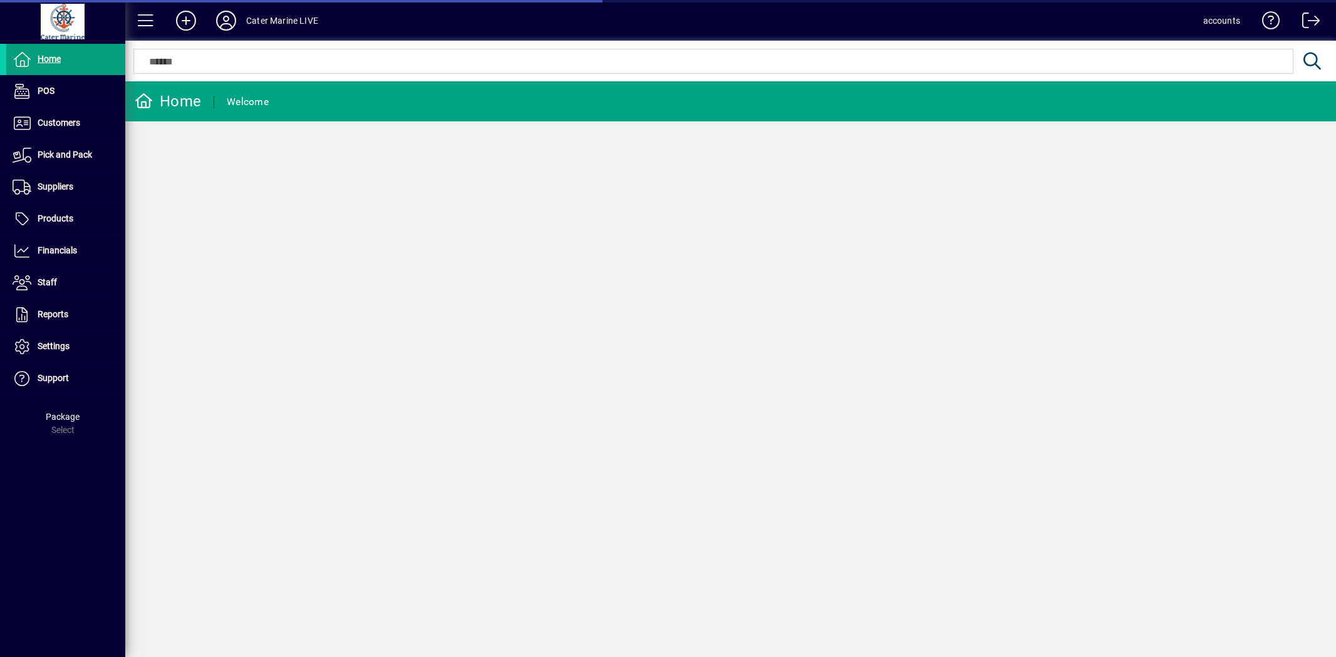 The width and height of the screenshot is (1336, 657). I want to click on a: POS, so click(66, 91).